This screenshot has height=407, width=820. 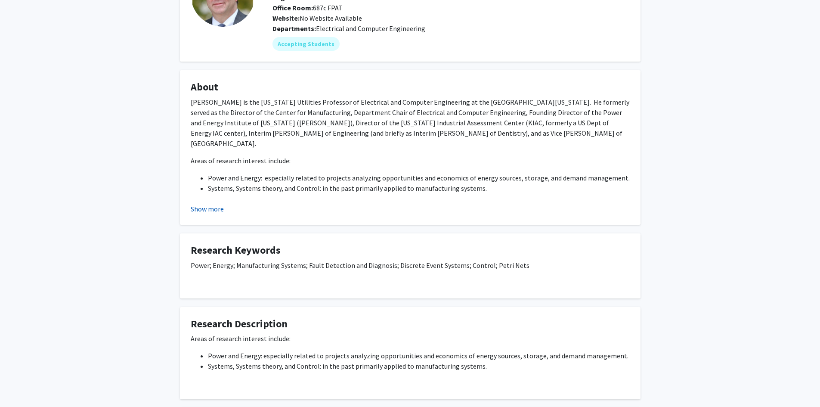 What do you see at coordinates (419, 178) in the screenshot?
I see `li: Power and Energy: especially related to projects analyzing opportunities and economics of energy ...` at bounding box center [419, 178].